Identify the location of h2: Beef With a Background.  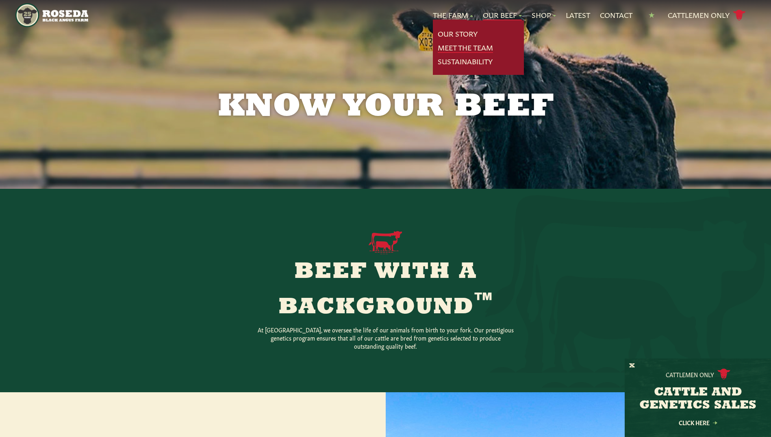
(386, 290).